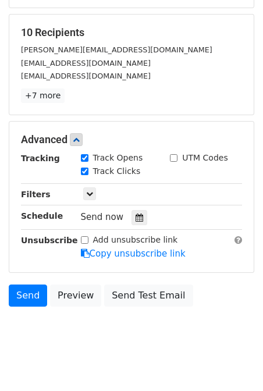  I want to click on label: Track Opens, so click(118, 158).